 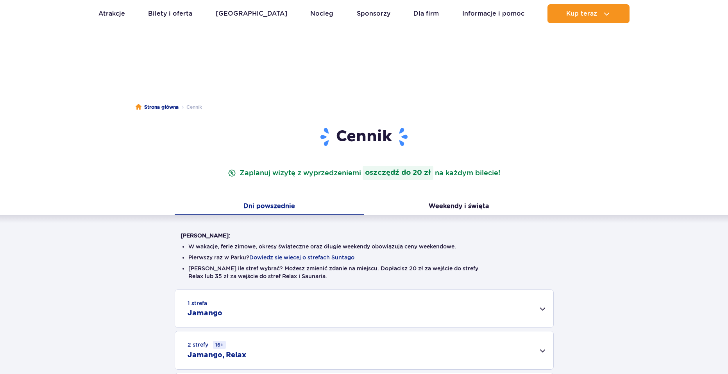 I want to click on button: Dowiedz się więcej o strefach Suntago, so click(x=302, y=257).